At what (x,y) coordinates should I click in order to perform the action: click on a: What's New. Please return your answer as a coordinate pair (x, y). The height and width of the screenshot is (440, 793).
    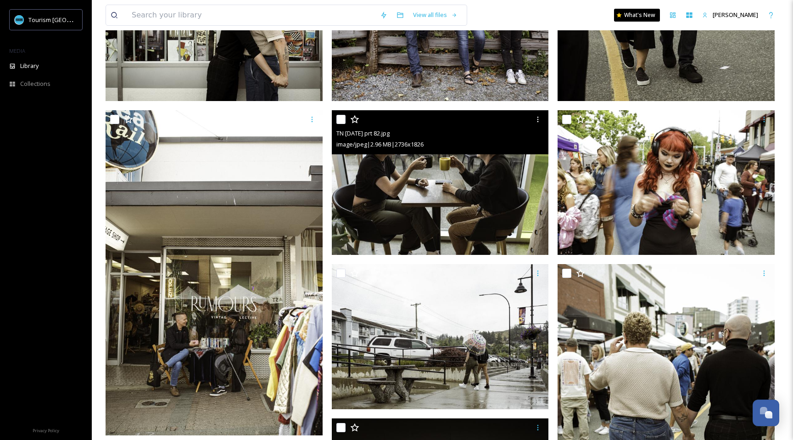
    Looking at the image, I should click on (637, 15).